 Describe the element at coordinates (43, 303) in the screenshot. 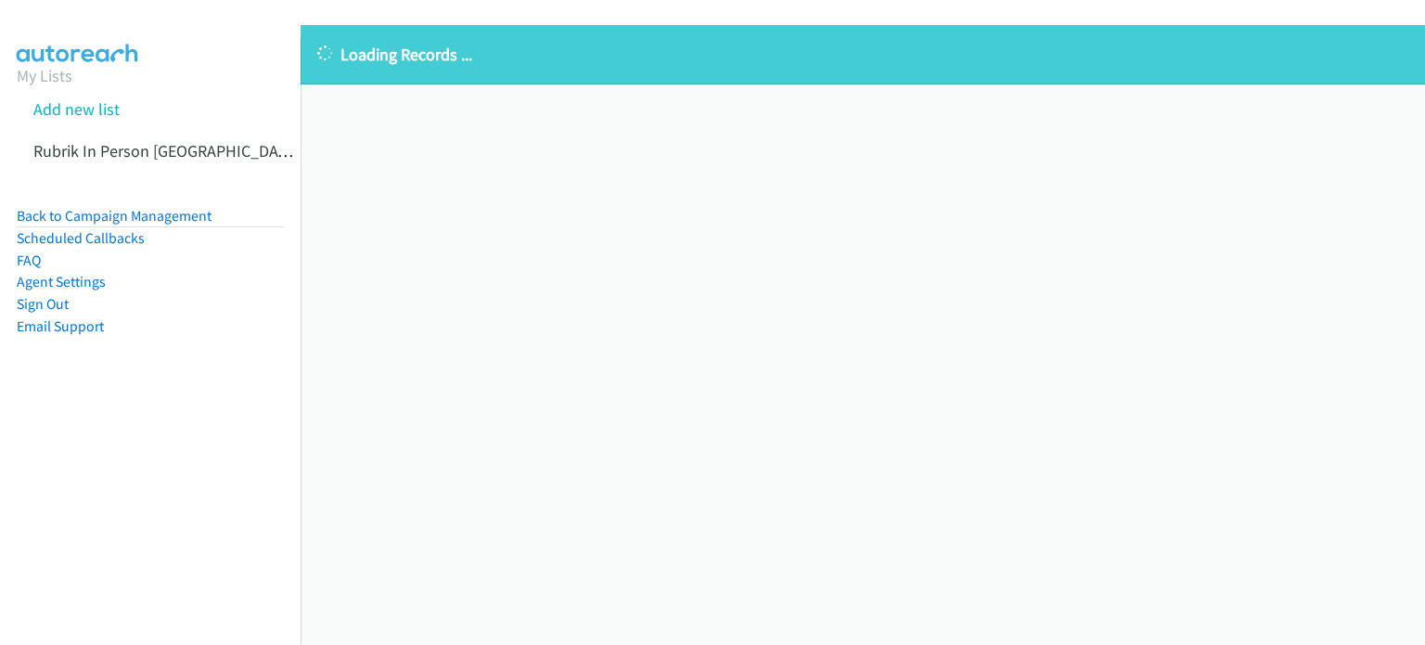

I see `a: Sign Out` at that location.